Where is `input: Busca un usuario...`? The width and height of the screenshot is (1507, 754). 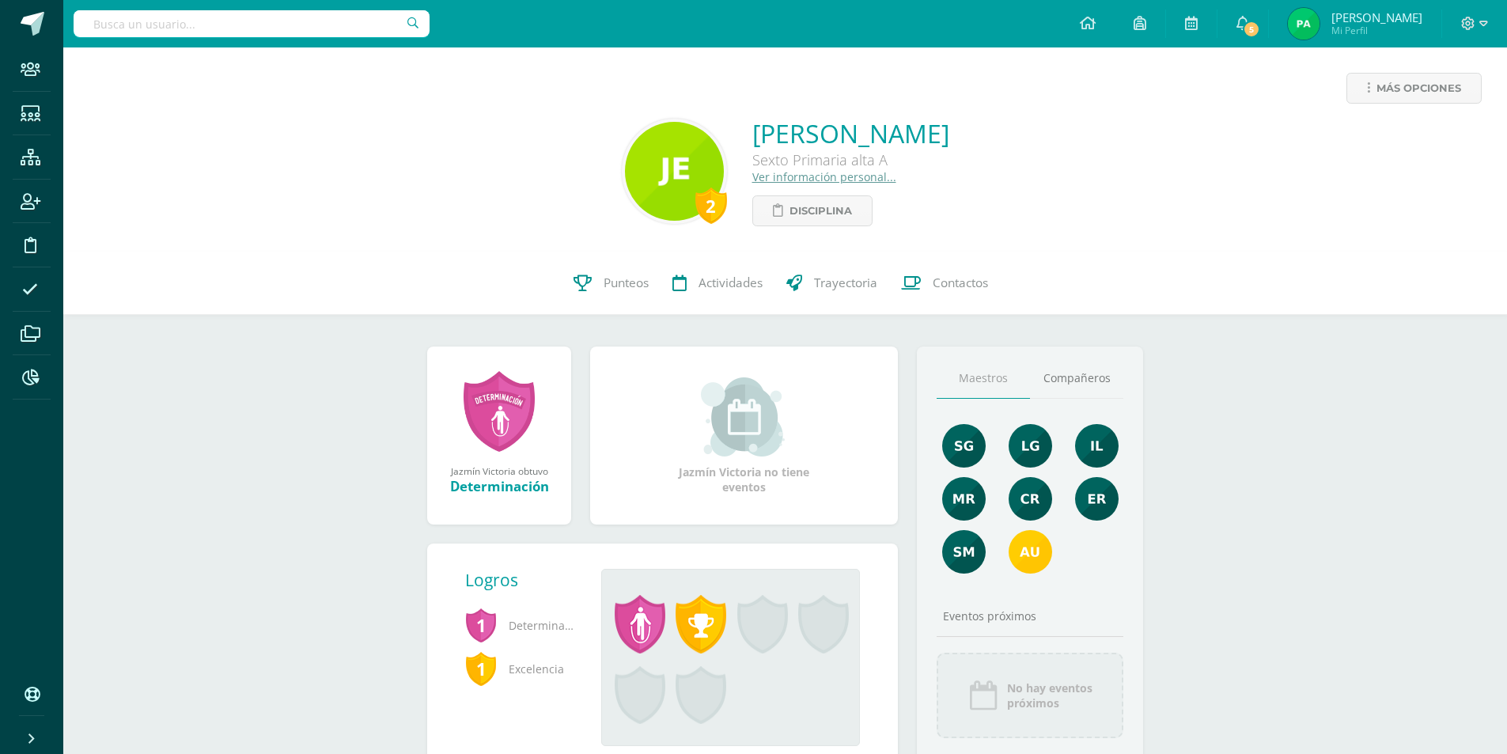 input: Busca un usuario... is located at coordinates (252, 24).